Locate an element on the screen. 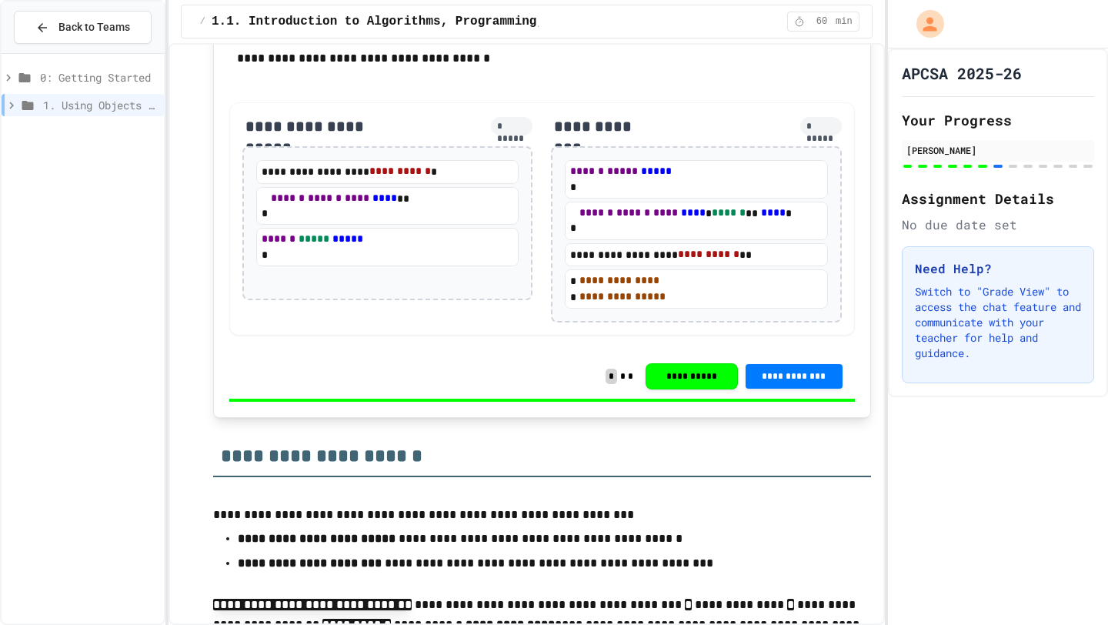 Image resolution: width=1108 pixels, height=625 pixels. span: 1.1. Introduction to Algorithms, Programming, and Compilers is located at coordinates (429, 22).